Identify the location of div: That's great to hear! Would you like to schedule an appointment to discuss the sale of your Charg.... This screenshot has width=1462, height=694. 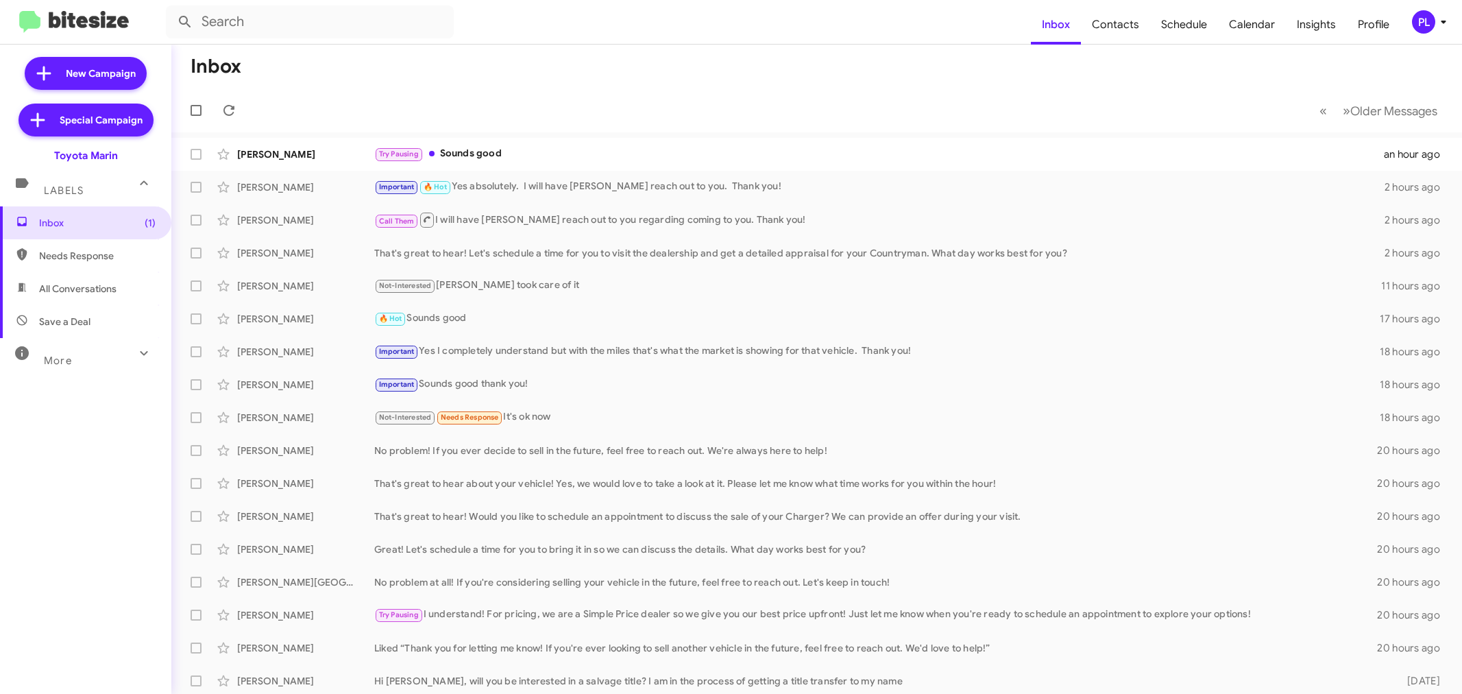
(875, 516).